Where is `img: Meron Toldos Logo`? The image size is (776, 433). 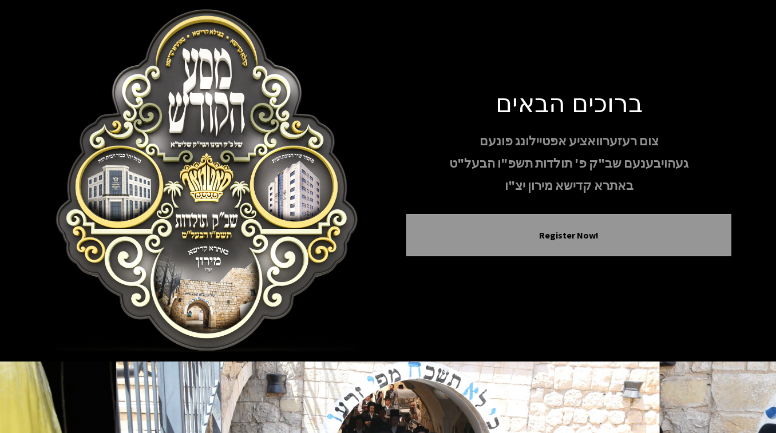
img: Meron Toldos Logo is located at coordinates (207, 181).